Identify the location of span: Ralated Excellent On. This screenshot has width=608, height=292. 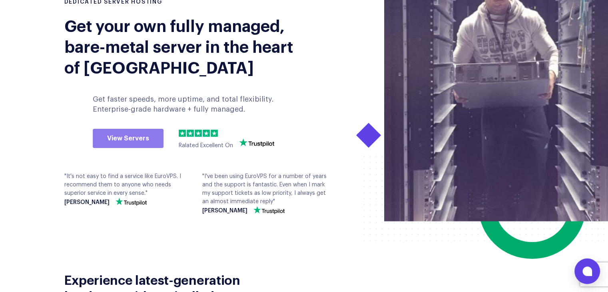
(206, 145).